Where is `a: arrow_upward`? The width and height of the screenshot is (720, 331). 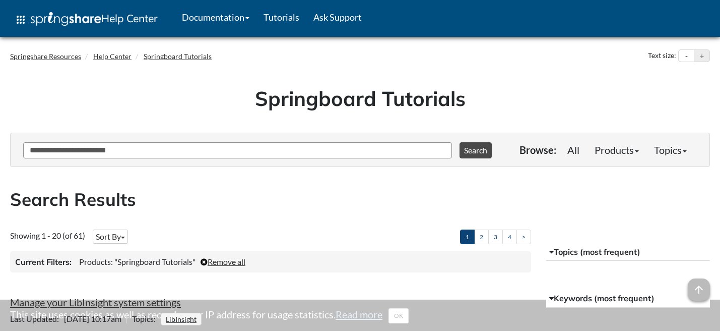 a: arrow_upward is located at coordinates (699, 285).